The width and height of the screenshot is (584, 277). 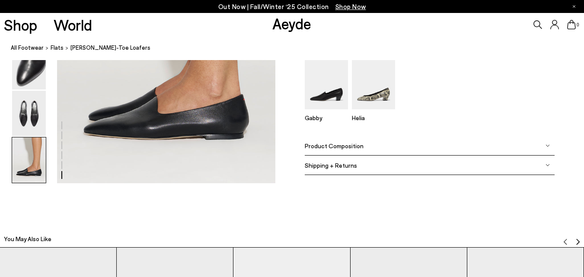 I want to click on a: 0, so click(x=571, y=25).